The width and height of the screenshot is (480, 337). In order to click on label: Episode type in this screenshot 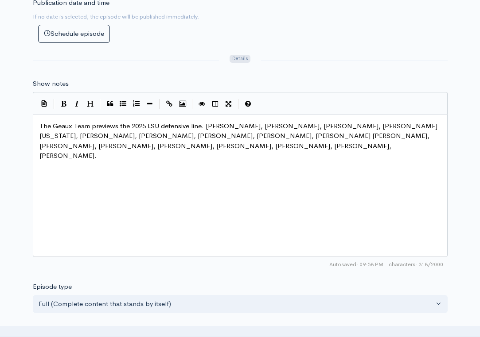, I will do `click(52, 287)`.